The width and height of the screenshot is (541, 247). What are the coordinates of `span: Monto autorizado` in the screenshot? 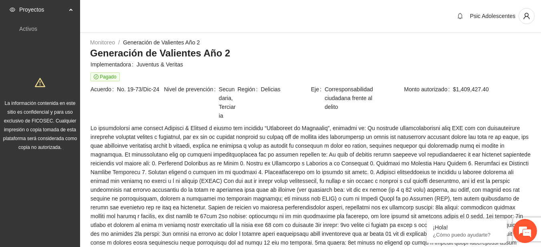 It's located at (428, 89).